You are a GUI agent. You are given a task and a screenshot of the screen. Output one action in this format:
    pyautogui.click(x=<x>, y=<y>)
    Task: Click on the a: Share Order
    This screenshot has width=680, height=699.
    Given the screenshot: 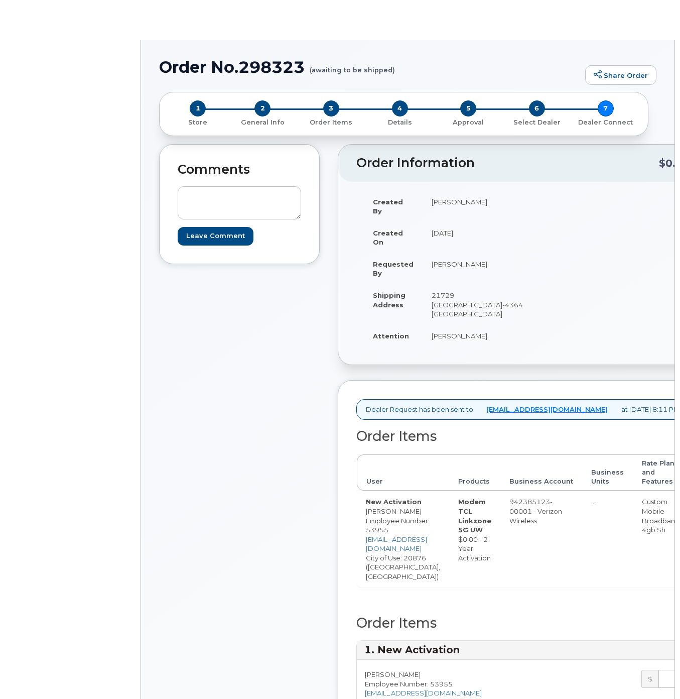 What is the action you would take?
    pyautogui.click(x=621, y=75)
    